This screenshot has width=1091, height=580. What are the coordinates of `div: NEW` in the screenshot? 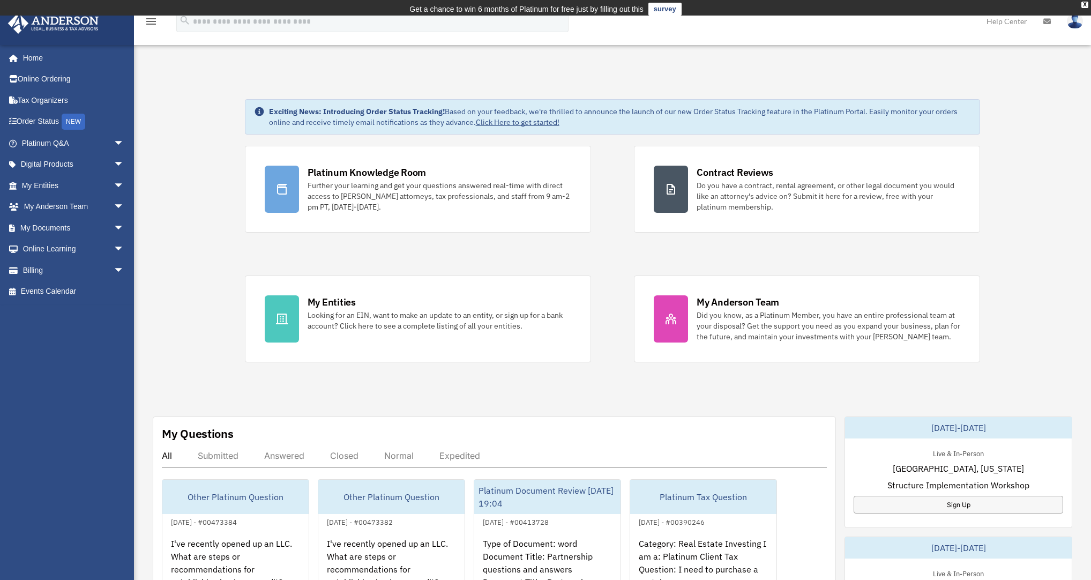 It's located at (73, 122).